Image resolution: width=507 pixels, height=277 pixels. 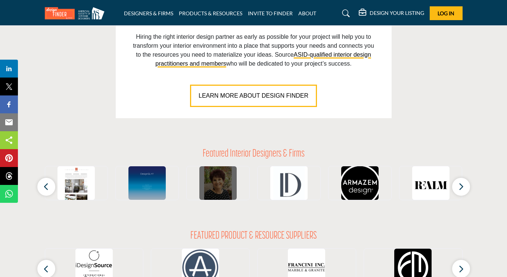 I want to click on h2: FEATURED PRODUCT & RESOURCE SUPPLIERS, so click(x=253, y=237).